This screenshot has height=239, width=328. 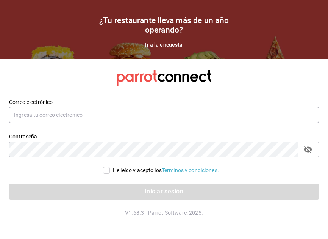 What do you see at coordinates (164, 25) in the screenshot?
I see `h1: ¿Tu restaurante lleva más de un año operando?` at bounding box center [164, 25].